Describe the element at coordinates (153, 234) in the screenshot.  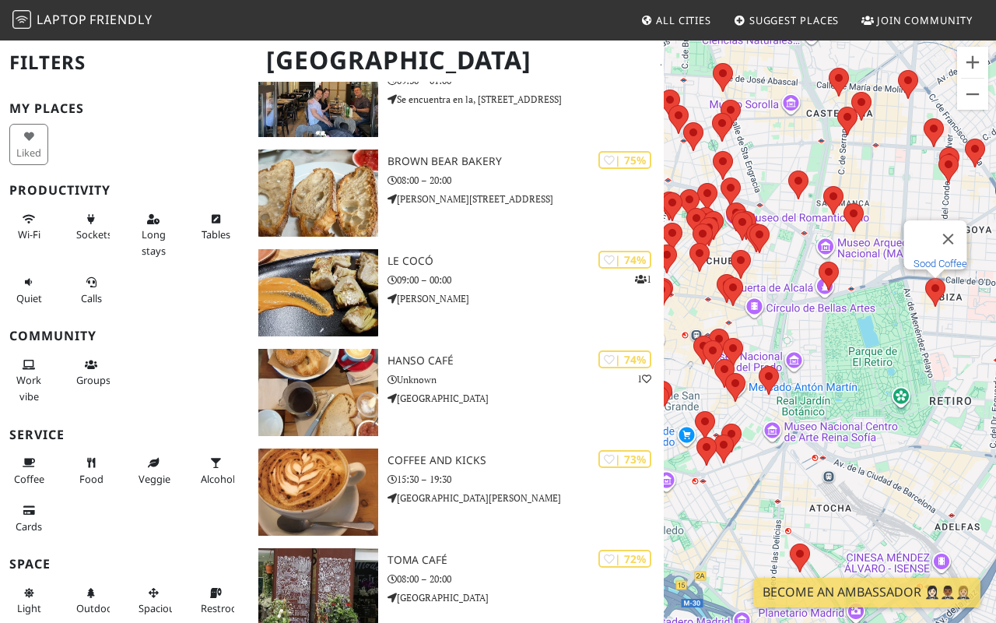
I see `button: Long stays` at that location.